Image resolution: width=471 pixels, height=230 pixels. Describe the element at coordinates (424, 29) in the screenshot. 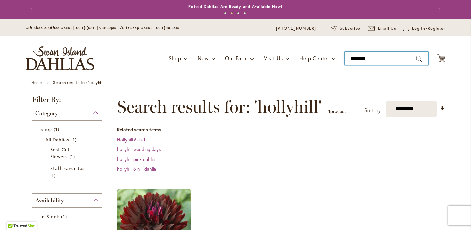

I see `a: Log In/Register` at that location.